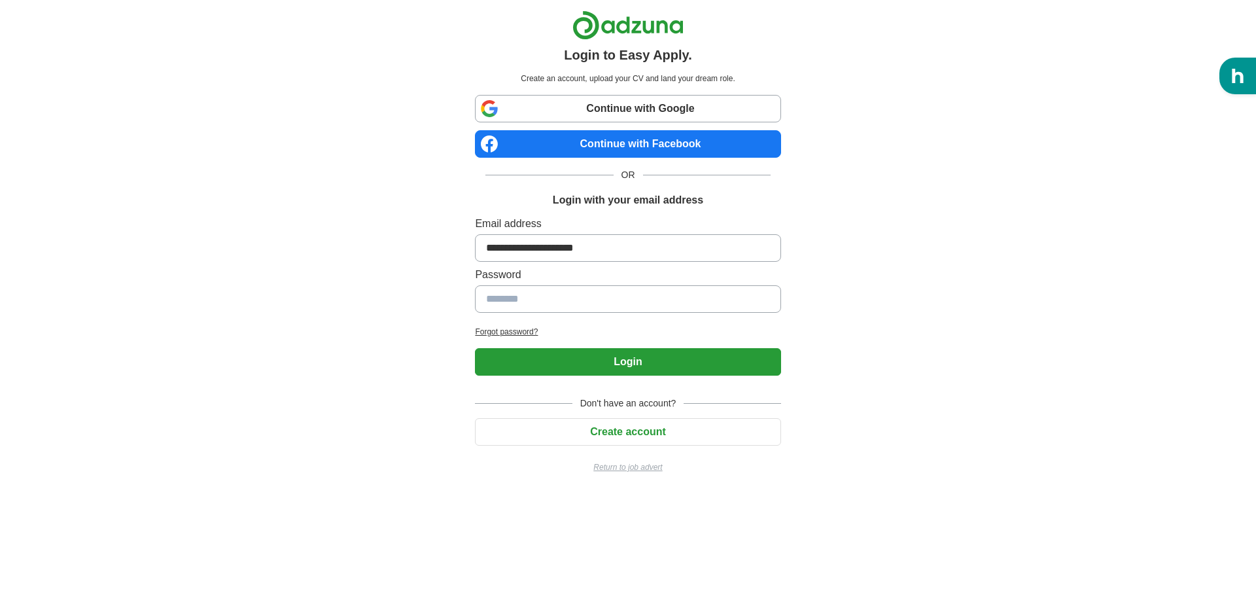  Describe the element at coordinates (627, 109) in the screenshot. I see `a: Continue with Google` at that location.